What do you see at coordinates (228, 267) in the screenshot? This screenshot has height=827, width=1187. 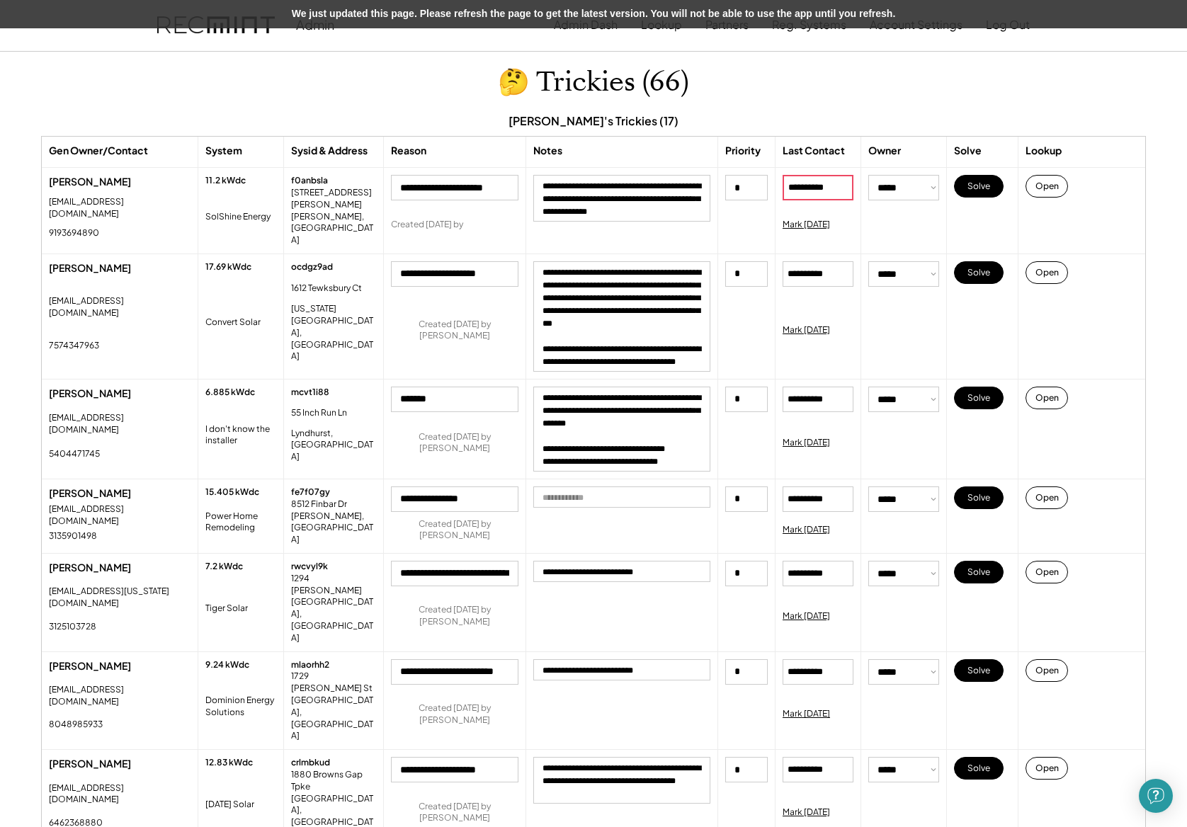 I see `div: 17.69 kWdc` at bounding box center [228, 267].